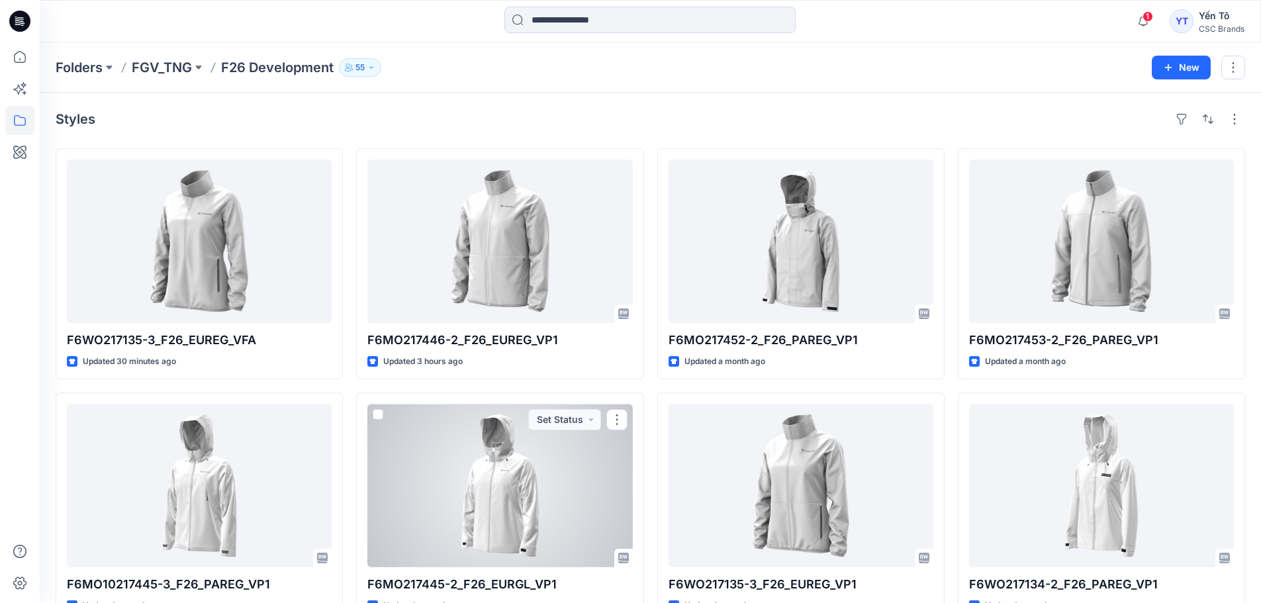 Image resolution: width=1261 pixels, height=603 pixels. Describe the element at coordinates (79, 68) in the screenshot. I see `p: Folders` at that location.